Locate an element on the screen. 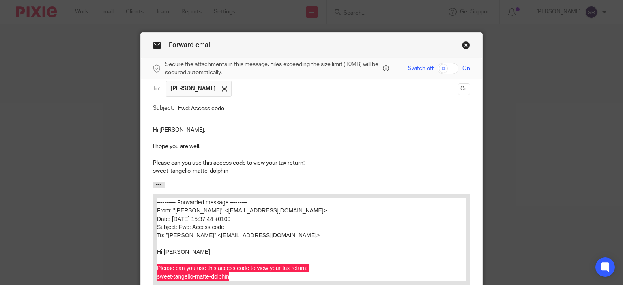 The height and width of the screenshot is (285, 623). label: Subject: is located at coordinates (164, 108).